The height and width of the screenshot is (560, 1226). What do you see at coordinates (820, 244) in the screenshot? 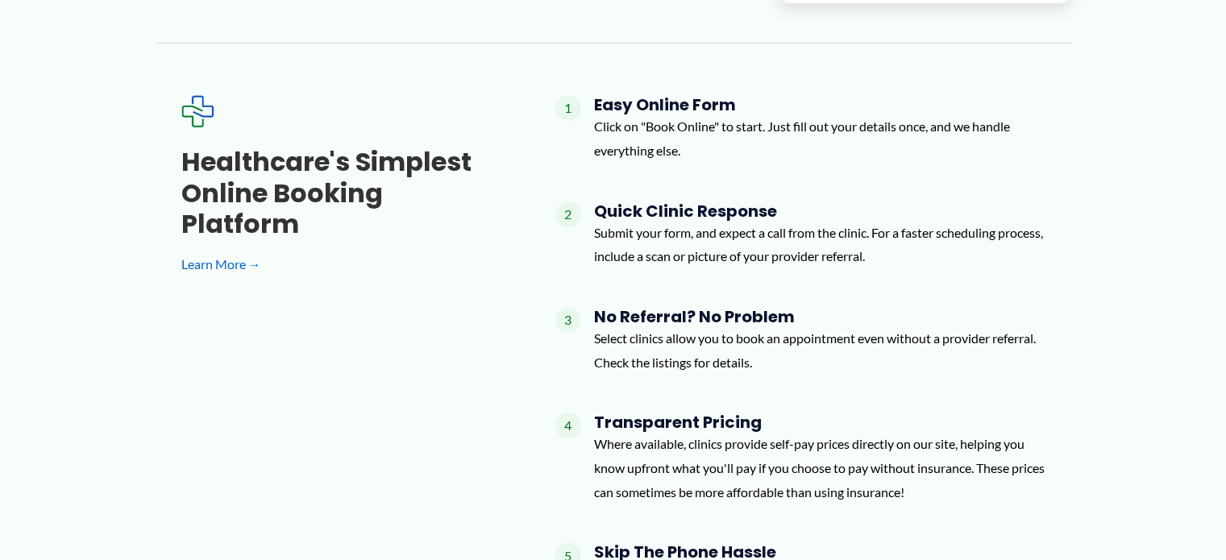
I see `p: Submit your form, and expect a call from the clinic. For a faster scheduling process, include a s...` at bounding box center [820, 244].